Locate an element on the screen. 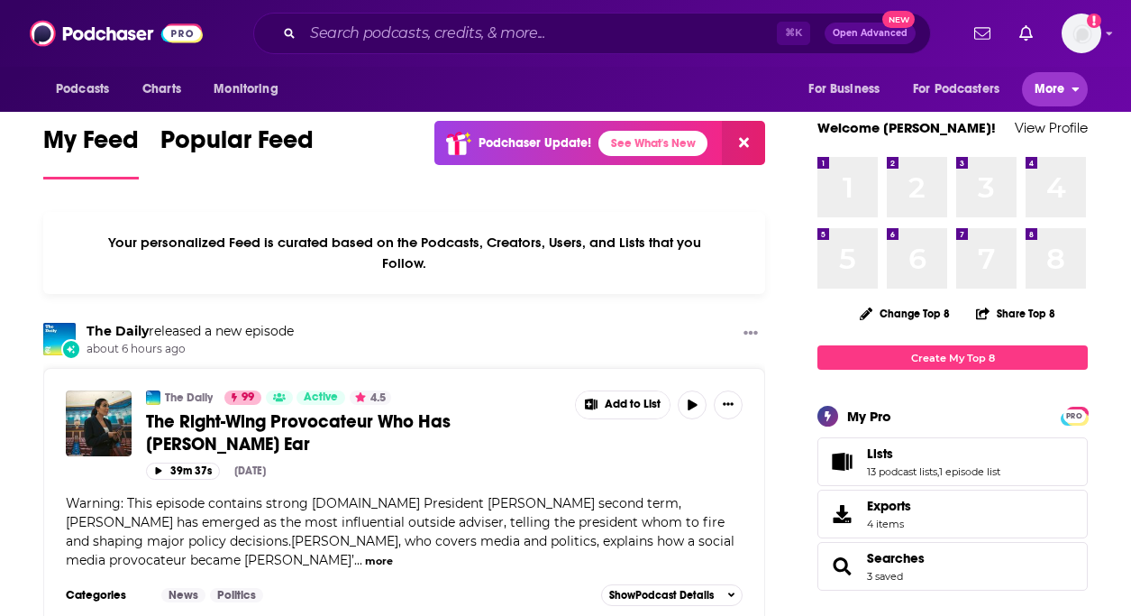 This screenshot has width=1131, height=616. a: My Feed is located at coordinates (91, 151).